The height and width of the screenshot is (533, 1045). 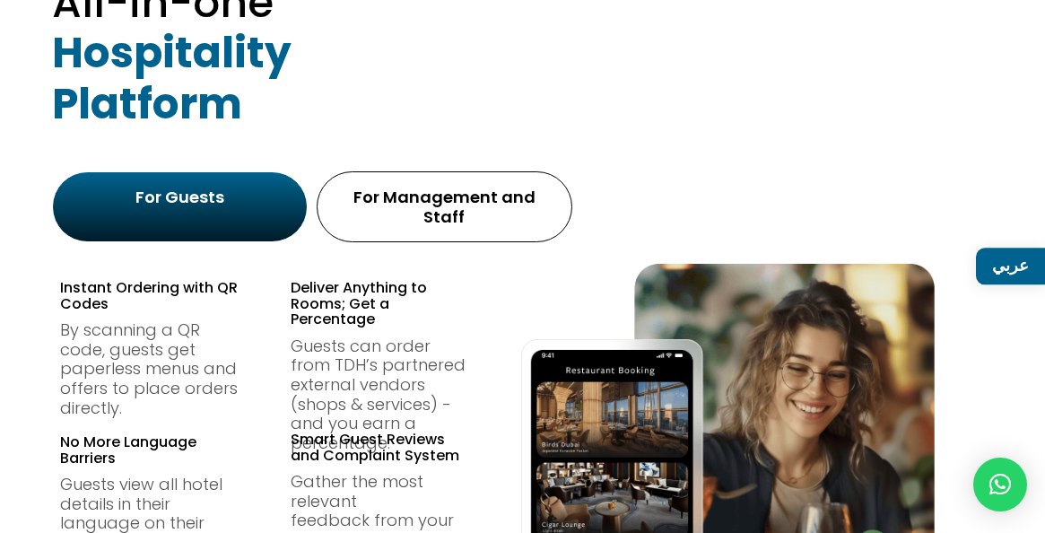 I want to click on span: No More Language Barriers, so click(x=128, y=449).